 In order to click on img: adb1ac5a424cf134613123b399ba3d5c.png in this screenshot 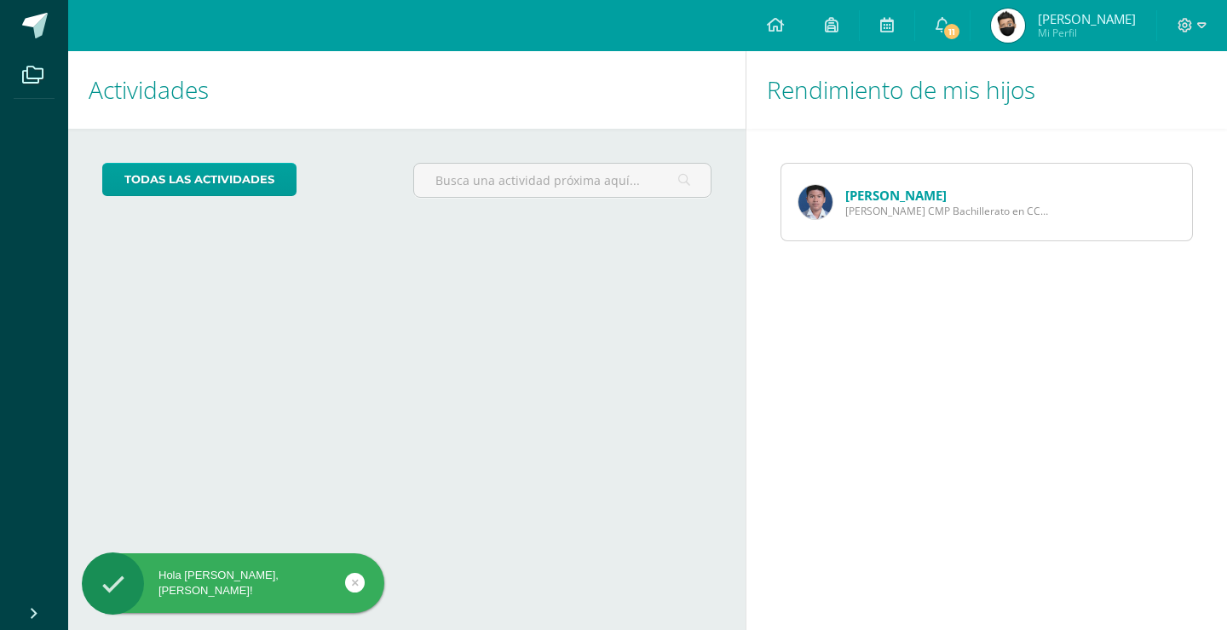, I will do `click(816, 202)`.